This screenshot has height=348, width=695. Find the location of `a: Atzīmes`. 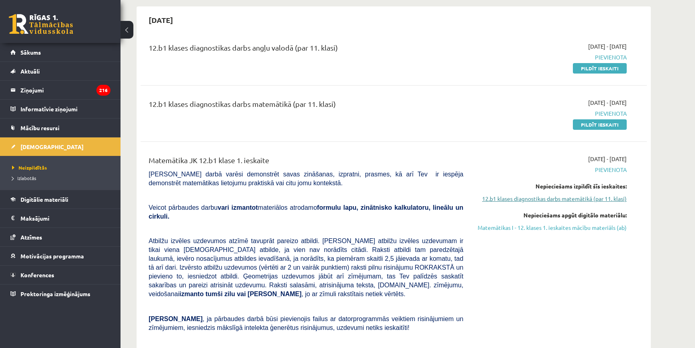

a: Atzīmes is located at coordinates (60, 237).